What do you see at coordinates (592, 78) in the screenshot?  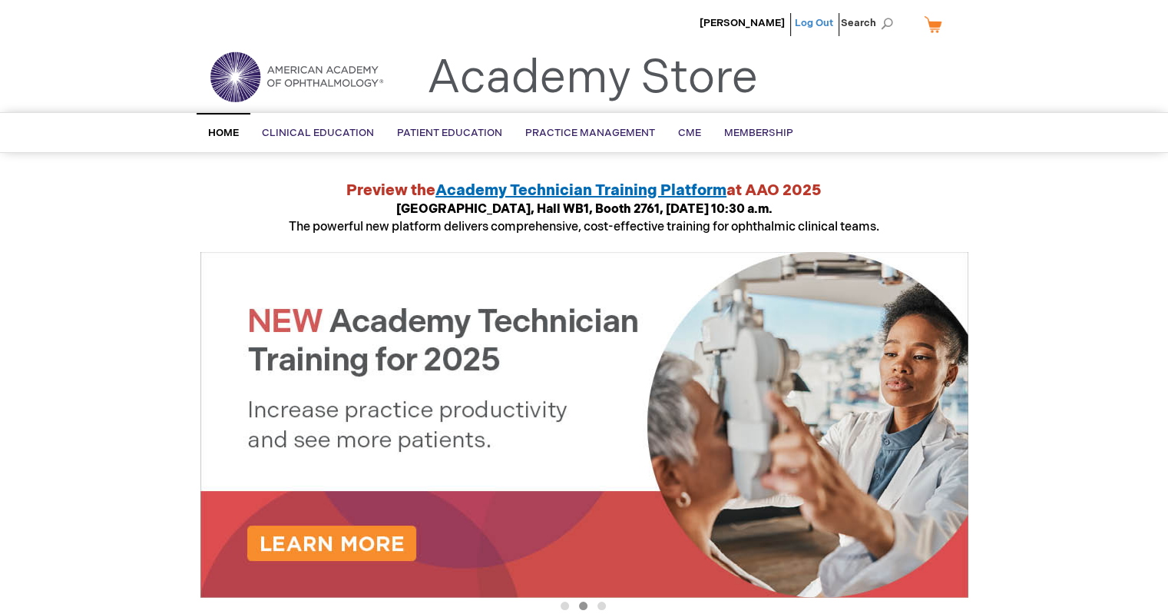 I see `a: Academy Store` at bounding box center [592, 78].